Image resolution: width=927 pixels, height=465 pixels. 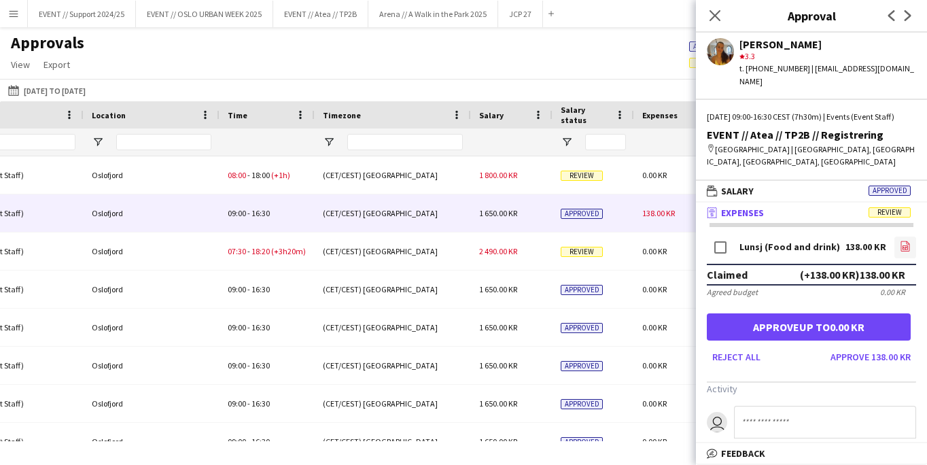 I want to click on a: Export, so click(x=56, y=65).